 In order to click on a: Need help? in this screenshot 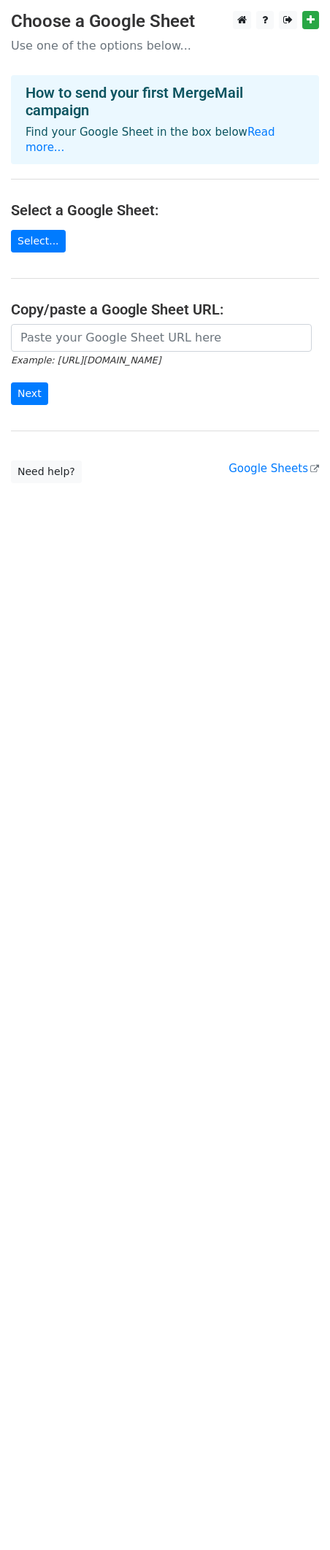, I will do `click(46, 472)`.